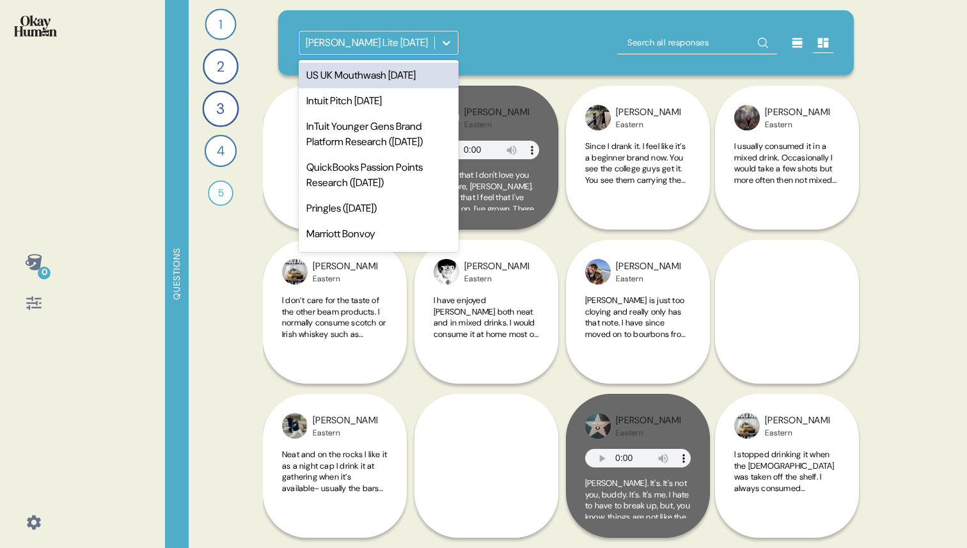 The image size is (967, 548). I want to click on img: profilepic_5071447572966590.jpg, so click(747, 118).